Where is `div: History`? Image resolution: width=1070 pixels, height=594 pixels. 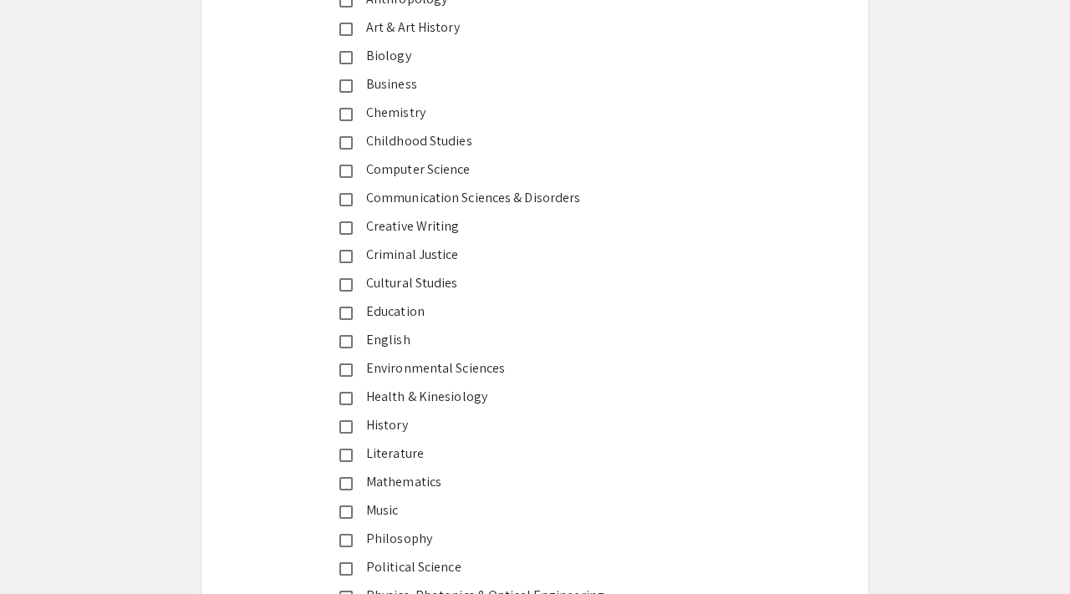
div: History is located at coordinates (528, 425).